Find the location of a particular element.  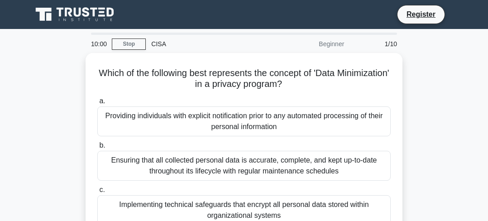

div: Providing individuals with explicit notification prior to any automated processing of their perso... is located at coordinates (244, 121).